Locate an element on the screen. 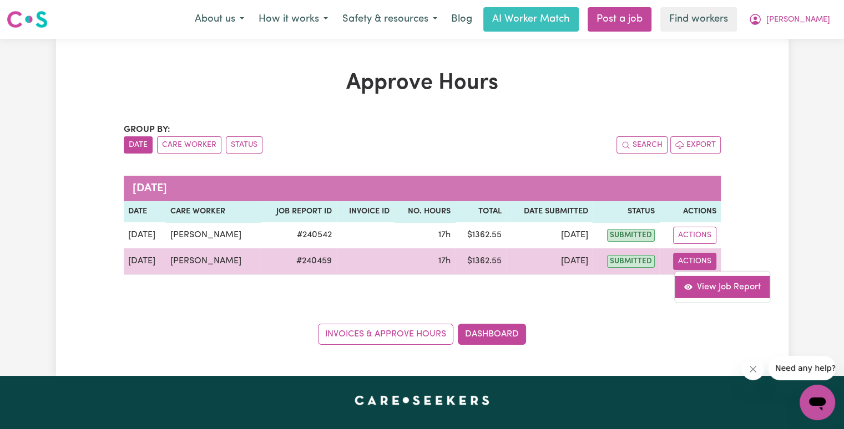  button: How it works is located at coordinates (293, 19).